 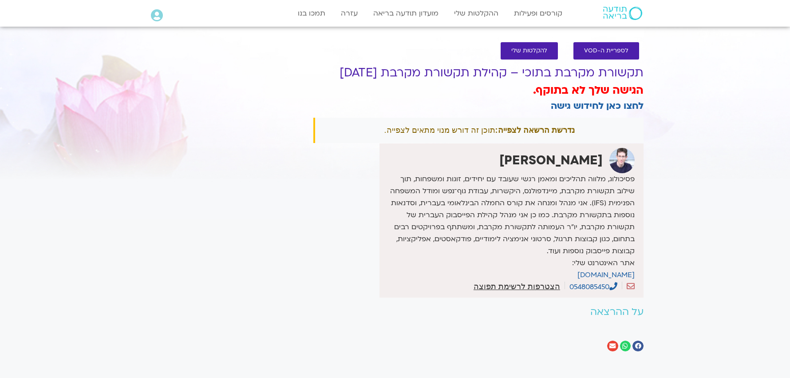 I want to click on strong: נדרשת הרשאה לצפייה:, so click(x=535, y=130).